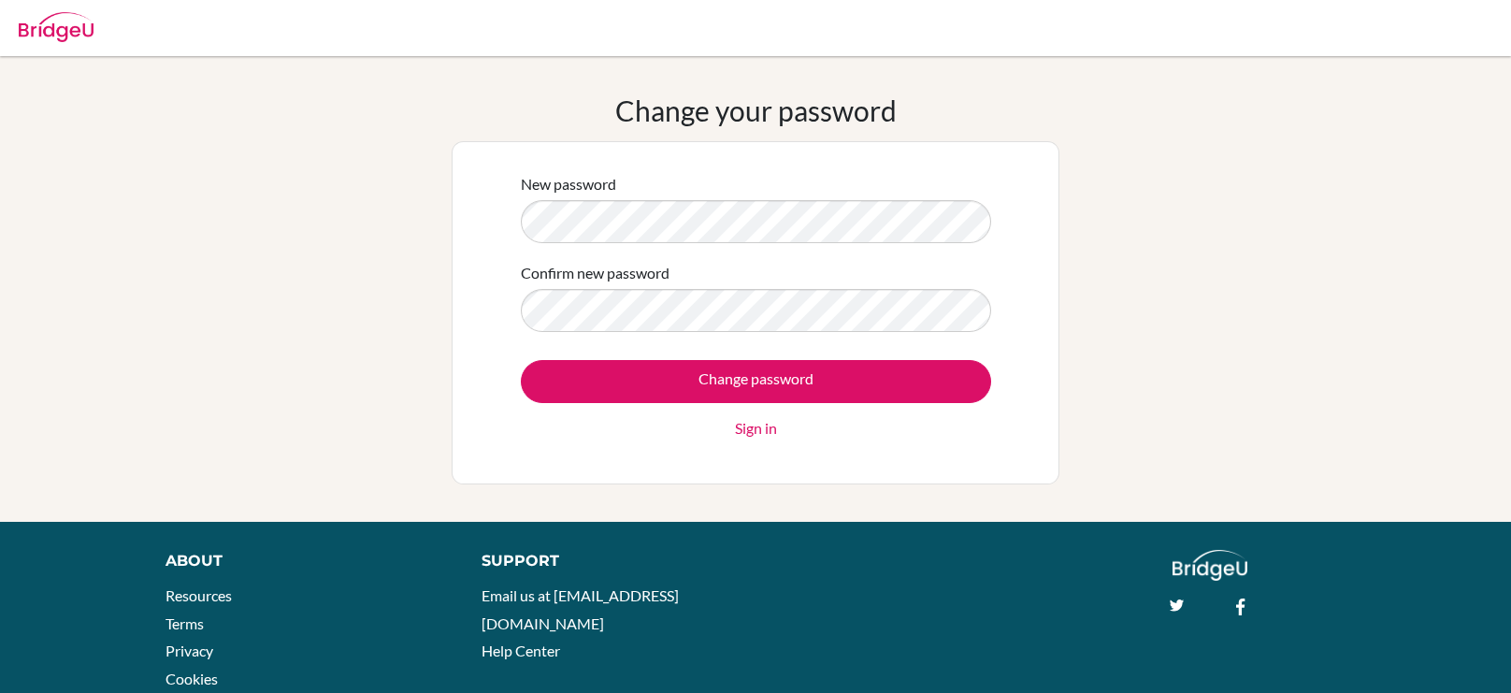 The width and height of the screenshot is (1511, 693). Describe the element at coordinates (189, 650) in the screenshot. I see `a: Privacy` at that location.